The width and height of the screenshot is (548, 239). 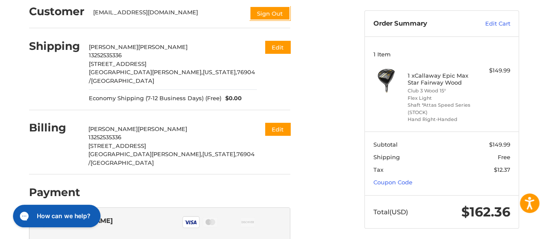 I want to click on h2: Payment, so click(x=55, y=192).